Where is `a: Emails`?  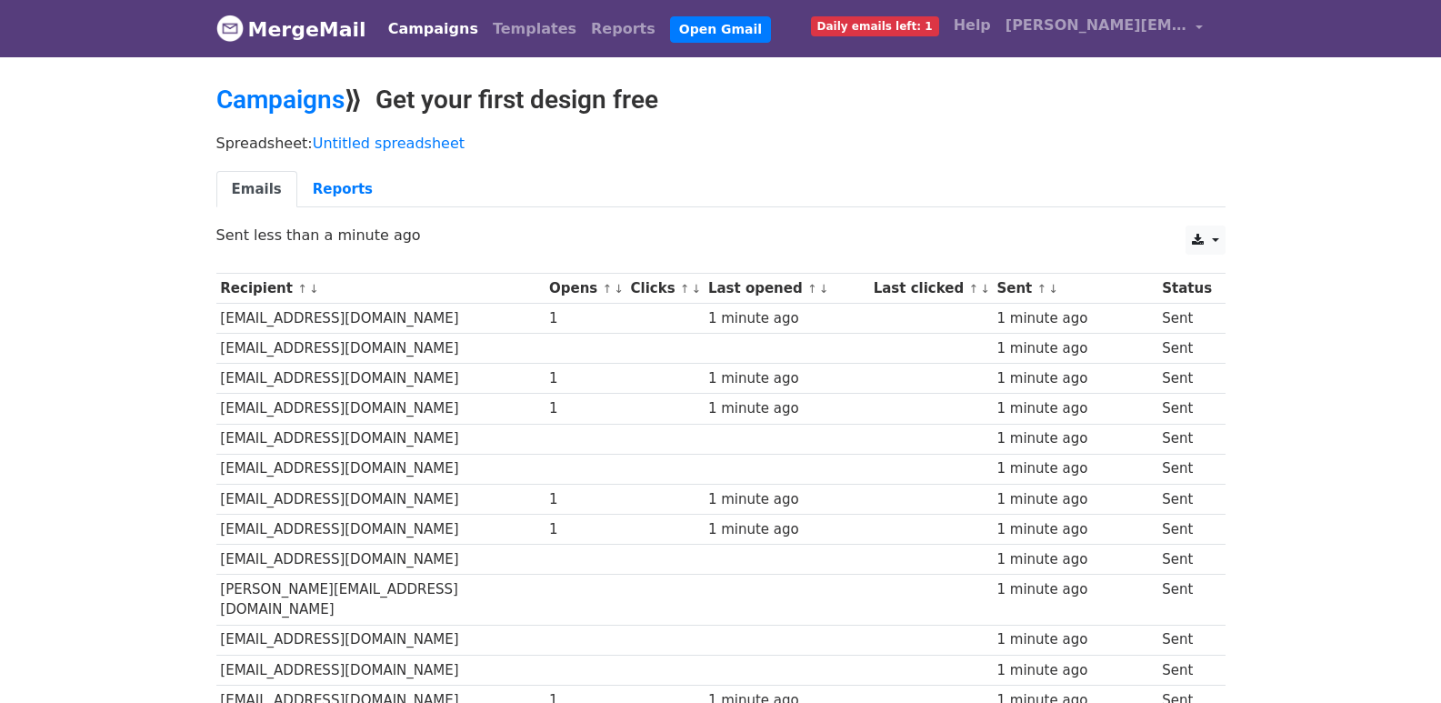
a: Emails is located at coordinates (256, 189).